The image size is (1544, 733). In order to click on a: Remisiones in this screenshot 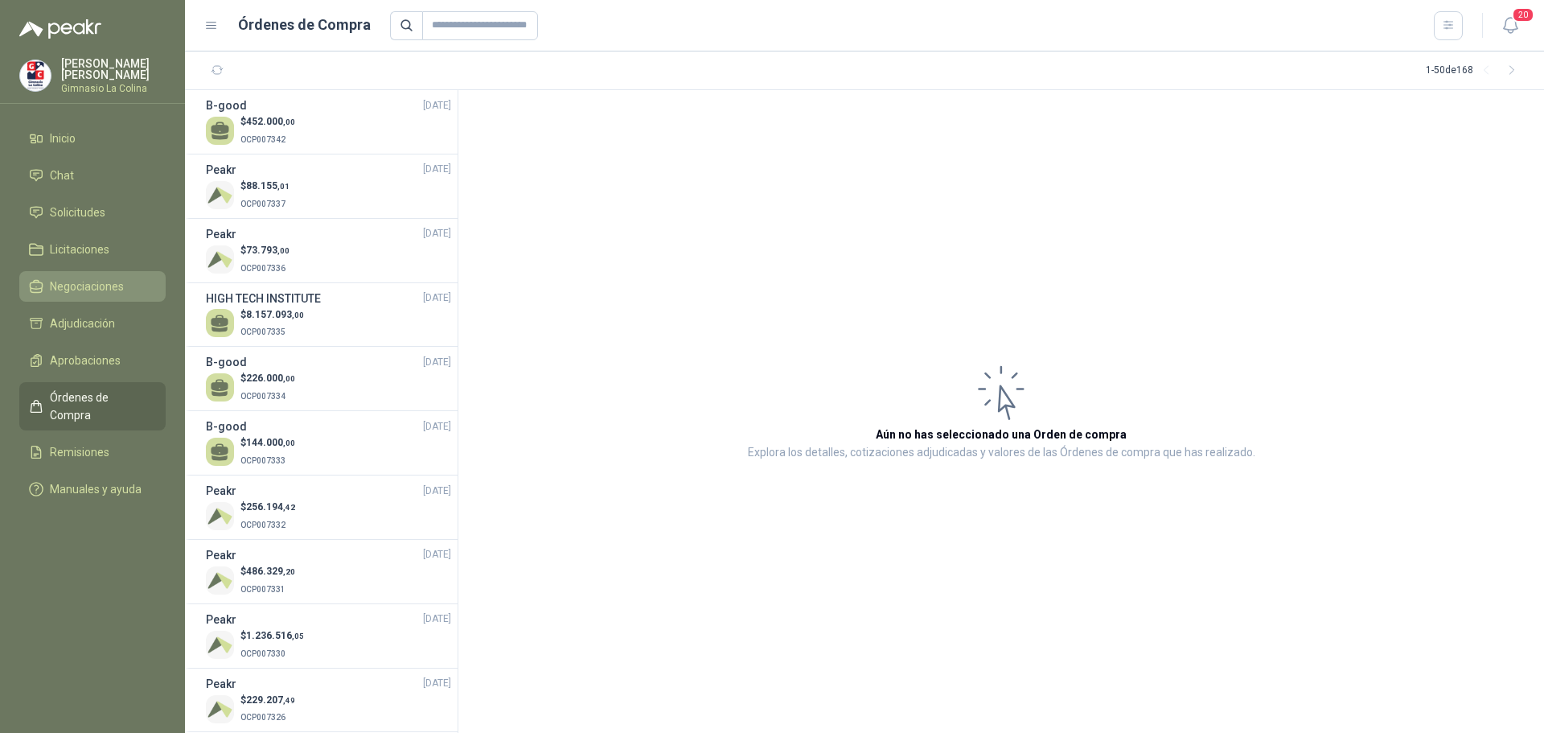, I will do `click(92, 452)`.